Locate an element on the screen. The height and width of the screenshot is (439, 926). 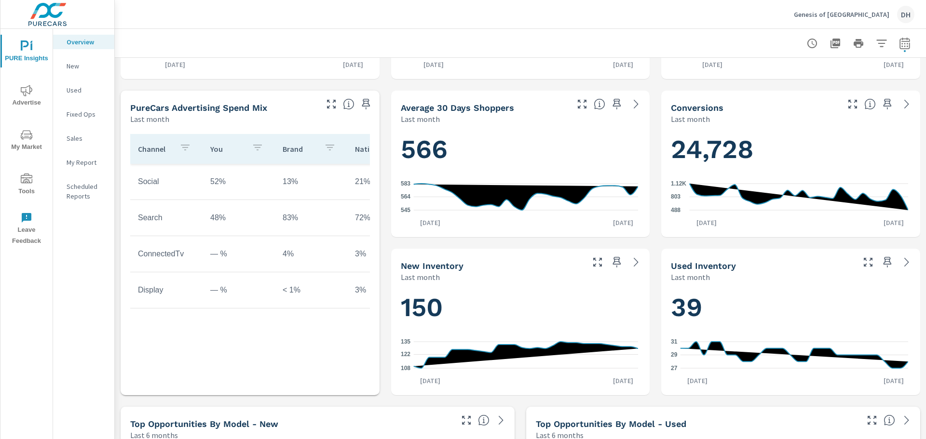
span: The number of dealer-specified goals completed by a visitor. [Source: This data is provided by th... is located at coordinates (870, 104).